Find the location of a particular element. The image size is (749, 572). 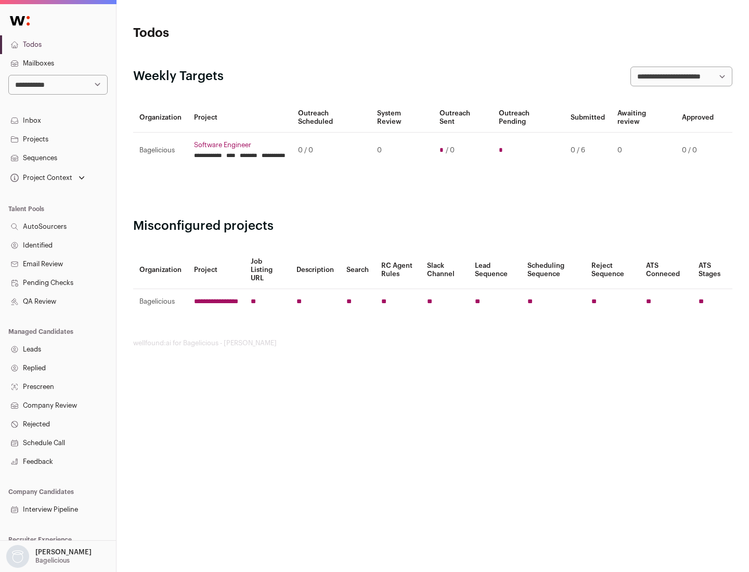

span: / 0 is located at coordinates (450, 150).